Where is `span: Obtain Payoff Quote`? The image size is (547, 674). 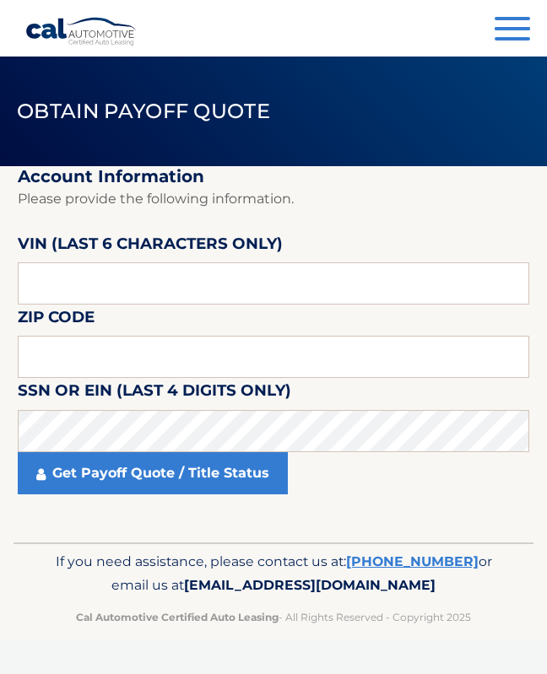 span: Obtain Payoff Quote is located at coordinates (143, 110).